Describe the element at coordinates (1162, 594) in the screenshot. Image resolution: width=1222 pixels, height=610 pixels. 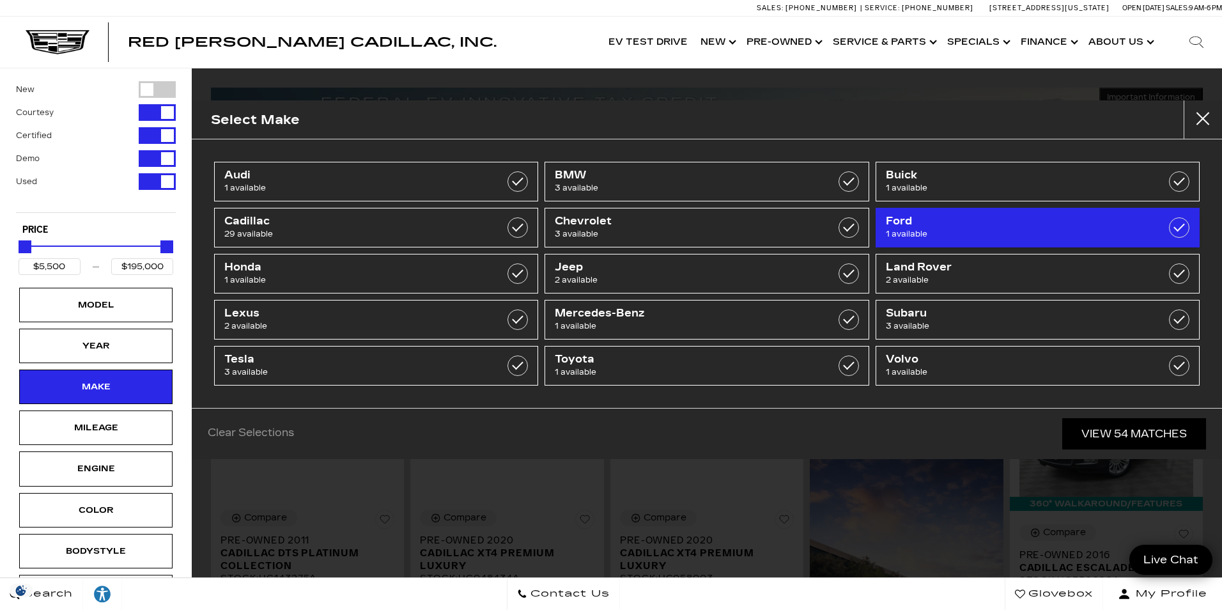
I see `button: Open user profile menu` at that location.